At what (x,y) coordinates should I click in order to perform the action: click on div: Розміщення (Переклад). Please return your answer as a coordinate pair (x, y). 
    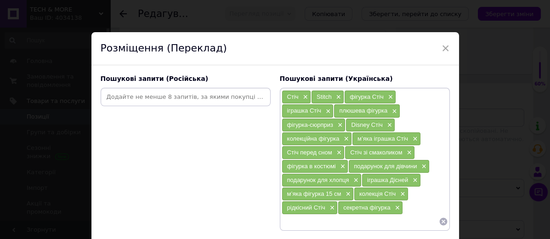
    Looking at the image, I should click on (275, 49).